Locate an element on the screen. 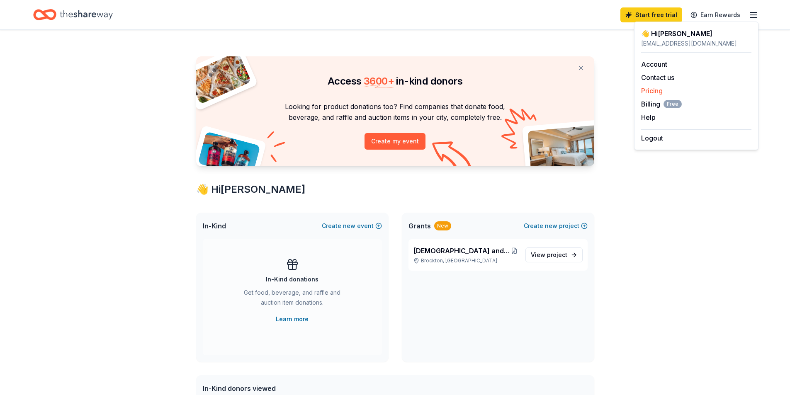 The image size is (790, 395). a: Home is located at coordinates (73, 15).